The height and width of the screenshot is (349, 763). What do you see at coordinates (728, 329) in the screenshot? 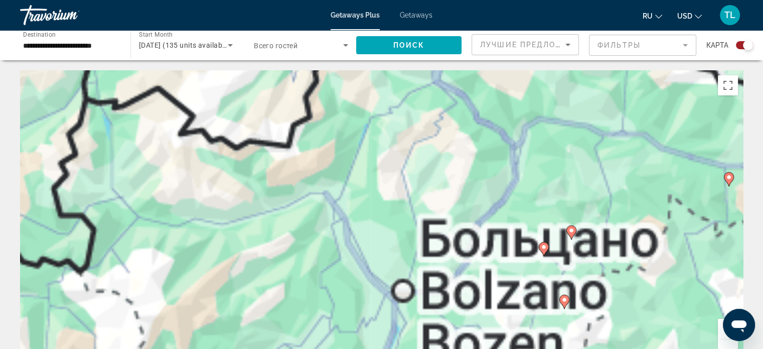
I see `button: Увеличить` at bounding box center [728, 329].